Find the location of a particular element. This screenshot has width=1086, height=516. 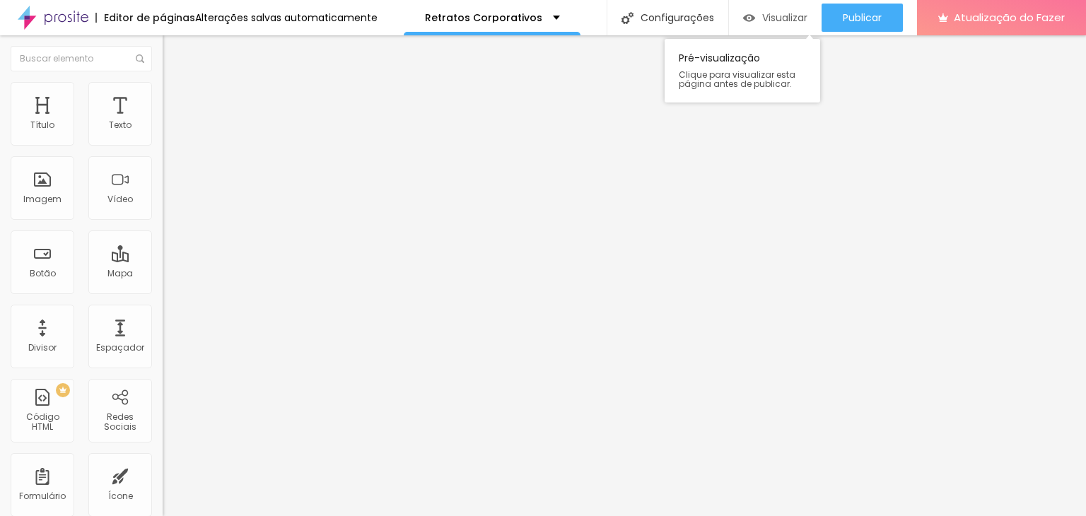

font: Pré-visualização is located at coordinates (719, 58).